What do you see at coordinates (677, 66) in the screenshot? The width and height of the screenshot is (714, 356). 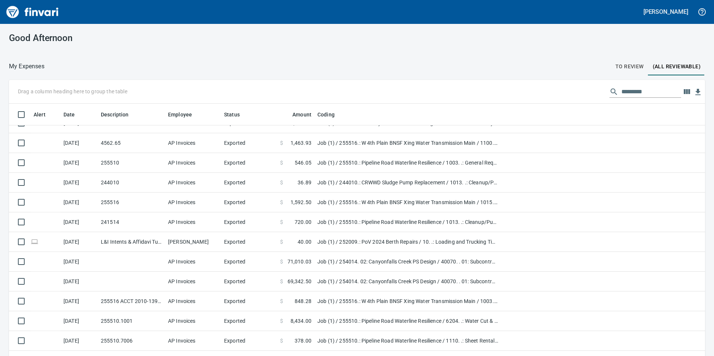 I see `span: (All Reviewable)` at bounding box center [677, 66].